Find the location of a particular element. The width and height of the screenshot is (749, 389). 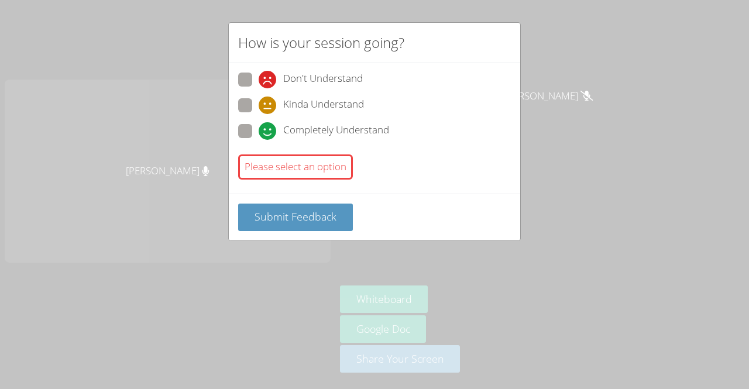

span: Submit Feedback is located at coordinates (296, 217).